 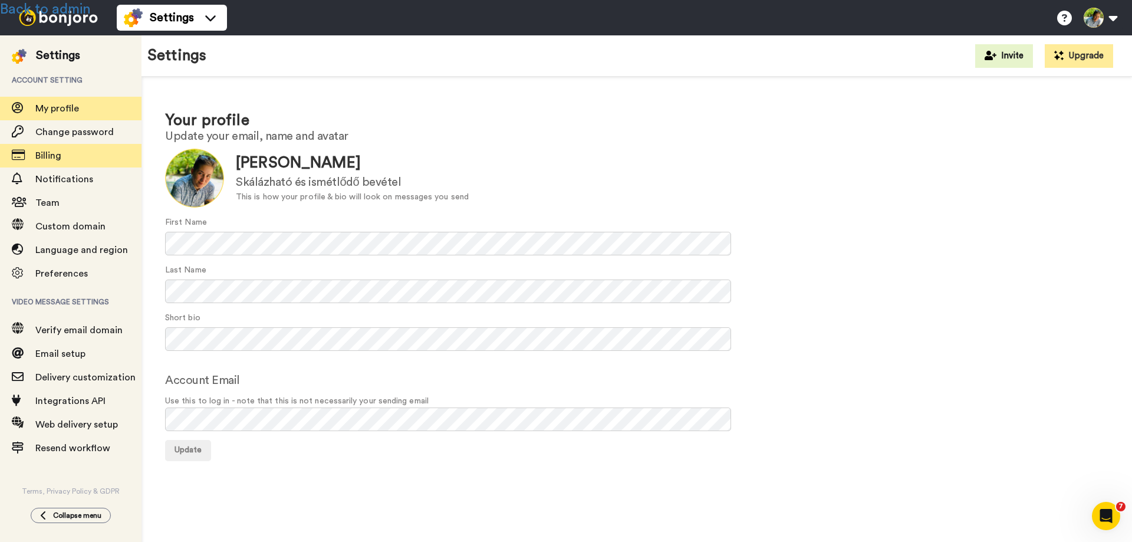 I want to click on span: My profile, so click(x=57, y=109).